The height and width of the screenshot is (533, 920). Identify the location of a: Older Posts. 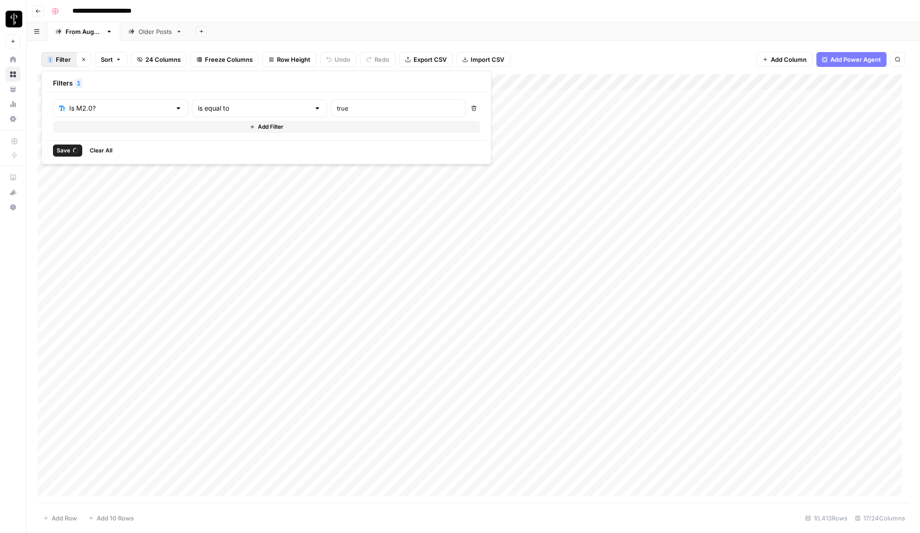
(155, 32).